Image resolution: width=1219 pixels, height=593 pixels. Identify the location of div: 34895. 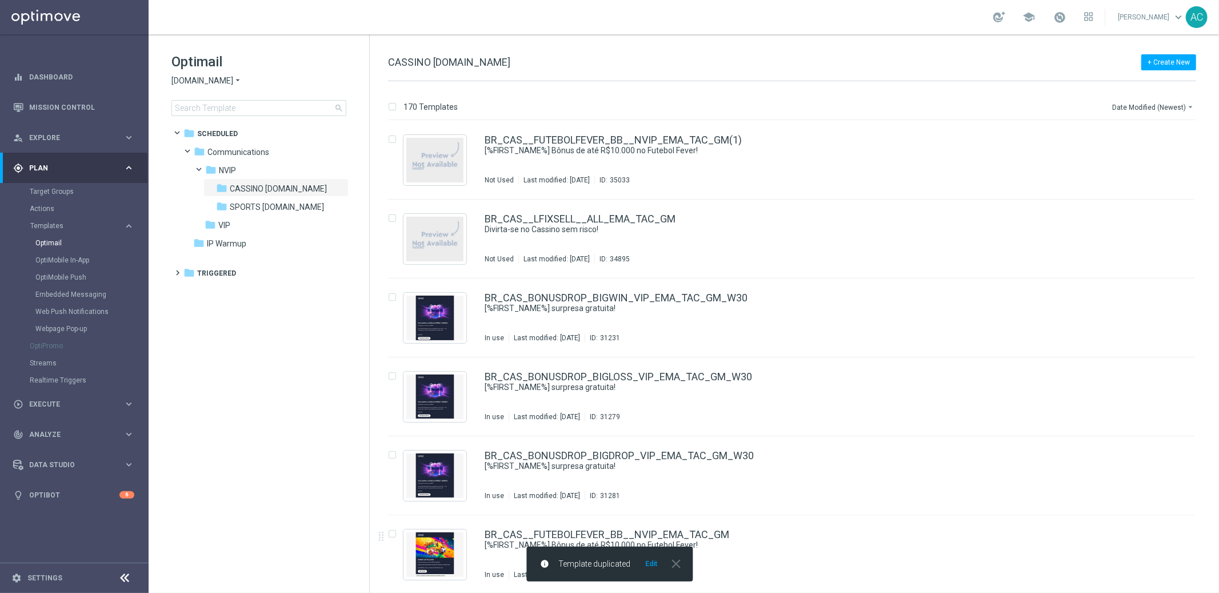
(620, 259).